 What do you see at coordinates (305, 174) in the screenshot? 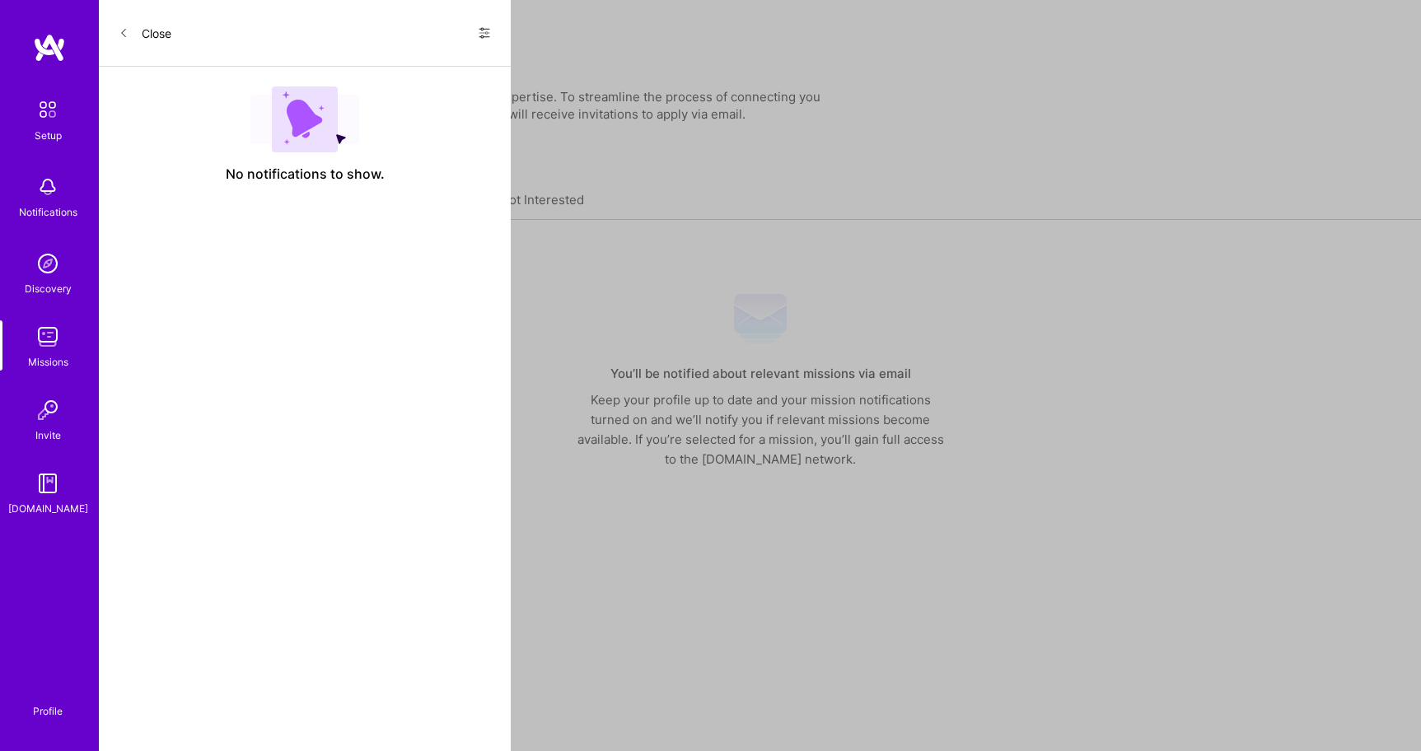
I see `span: No notifications to show.` at bounding box center [305, 174].